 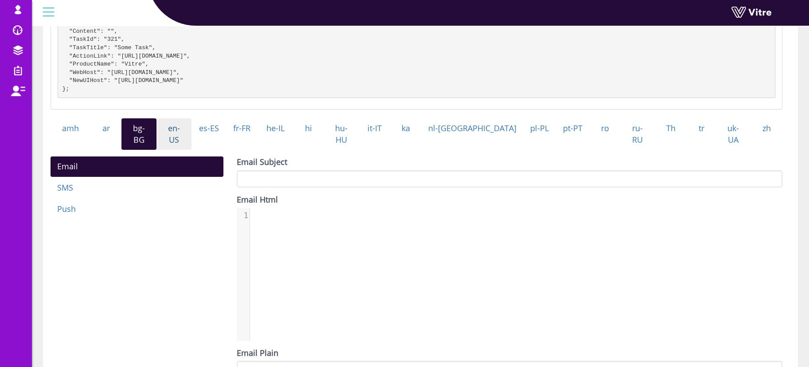 I want to click on a: Th, so click(x=671, y=129).